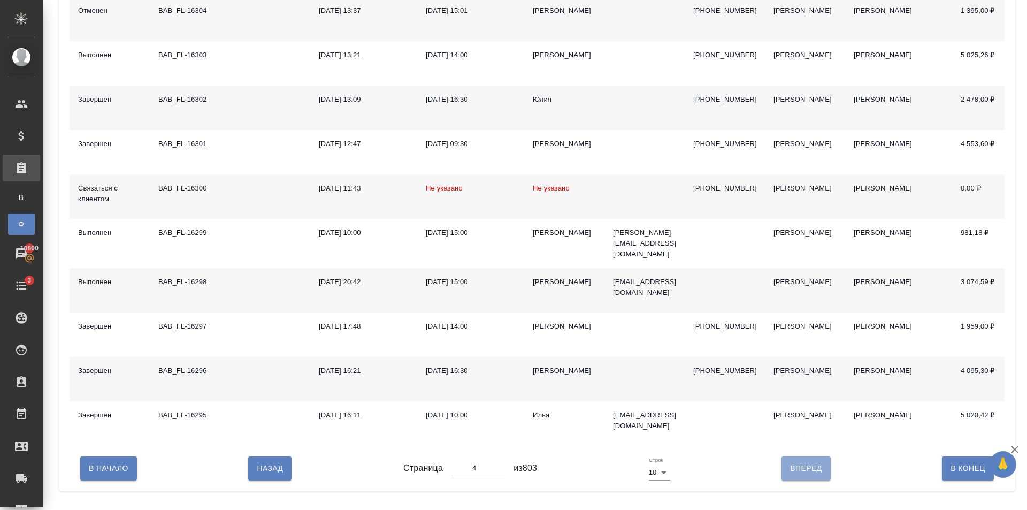  I want to click on div: BAB_FL-16303, so click(190, 55).